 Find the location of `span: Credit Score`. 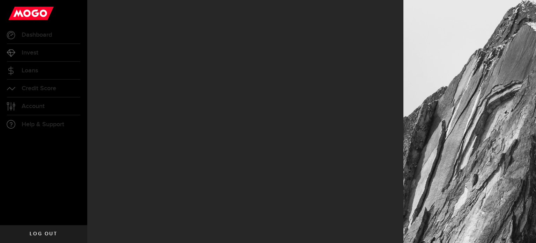

span: Credit Score is located at coordinates (39, 88).